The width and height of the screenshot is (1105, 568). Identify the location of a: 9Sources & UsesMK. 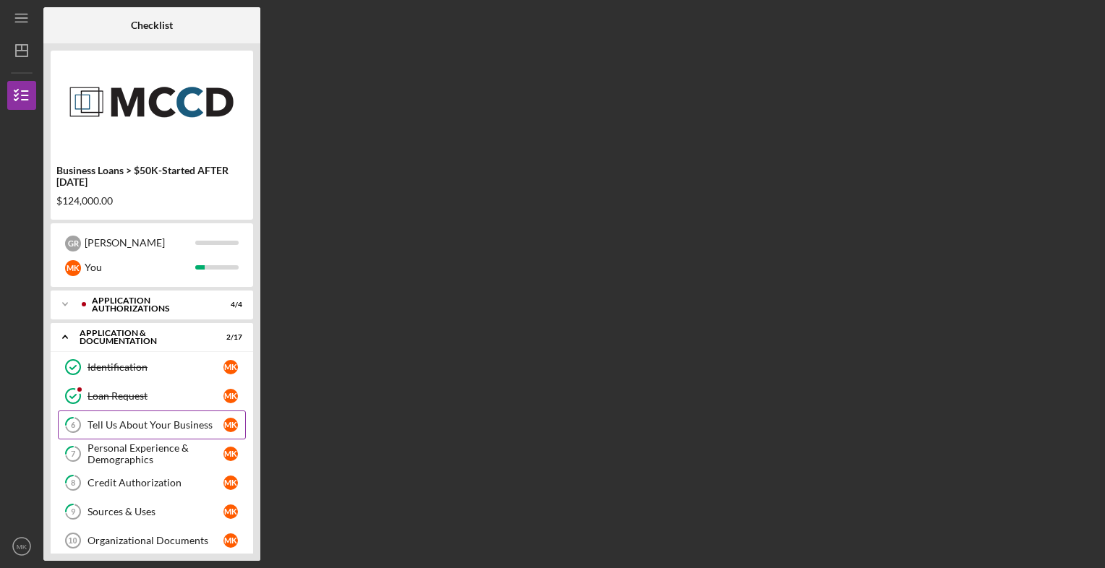
(152, 512).